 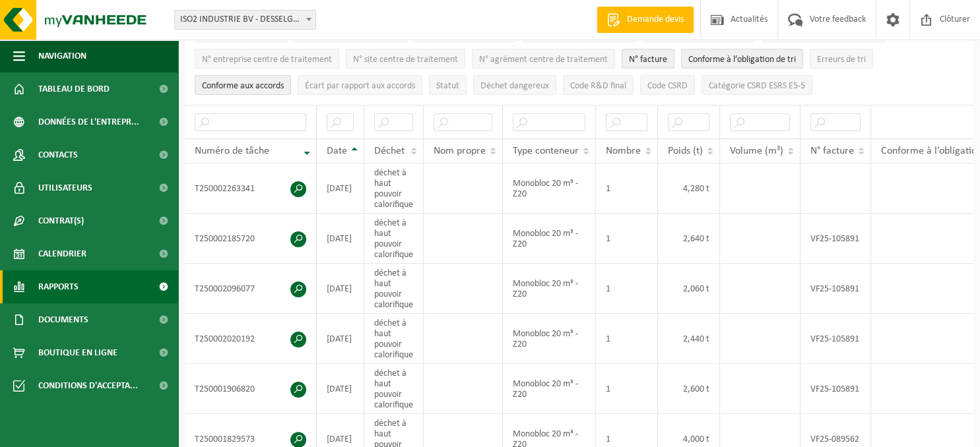 What do you see at coordinates (251, 389) in the screenshot?
I see `td: T250001906820` at bounding box center [251, 389].